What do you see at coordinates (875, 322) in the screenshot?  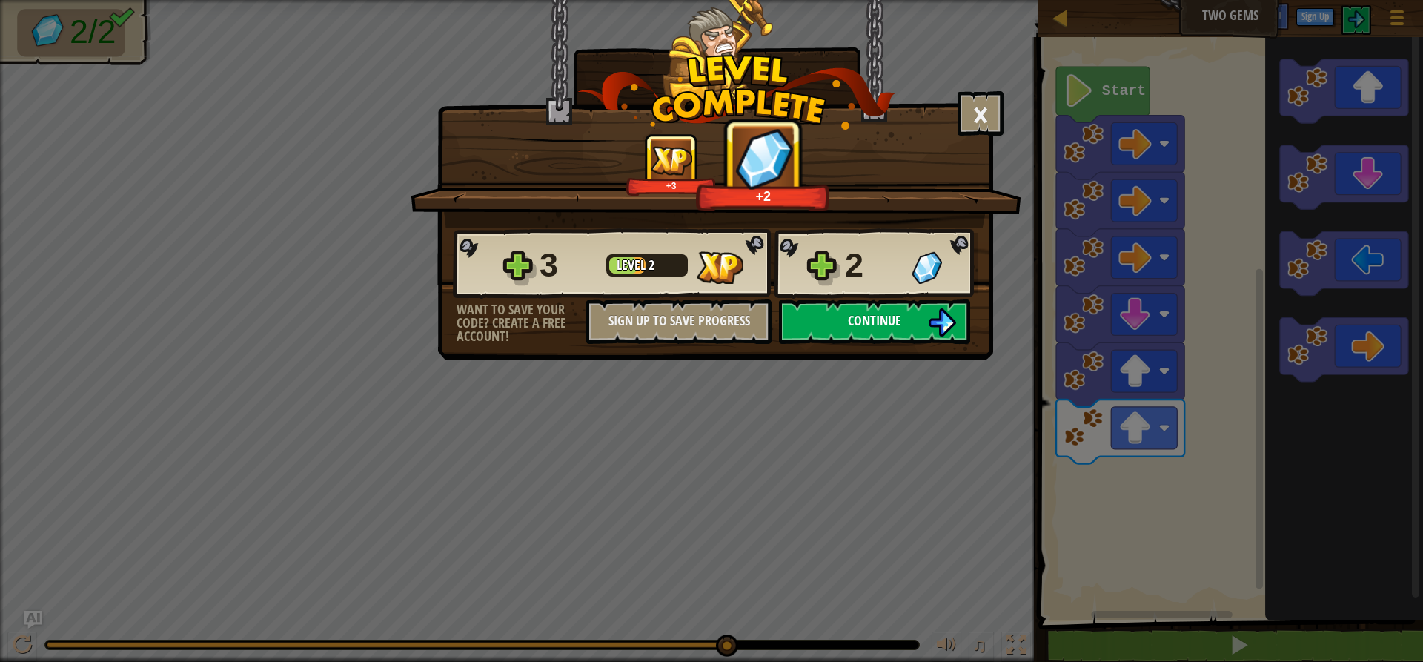 I see `button: Continue` at bounding box center [875, 322].